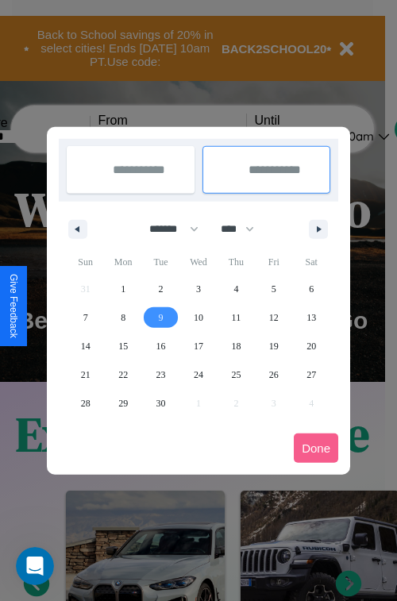  I want to click on button: 20, so click(311, 346).